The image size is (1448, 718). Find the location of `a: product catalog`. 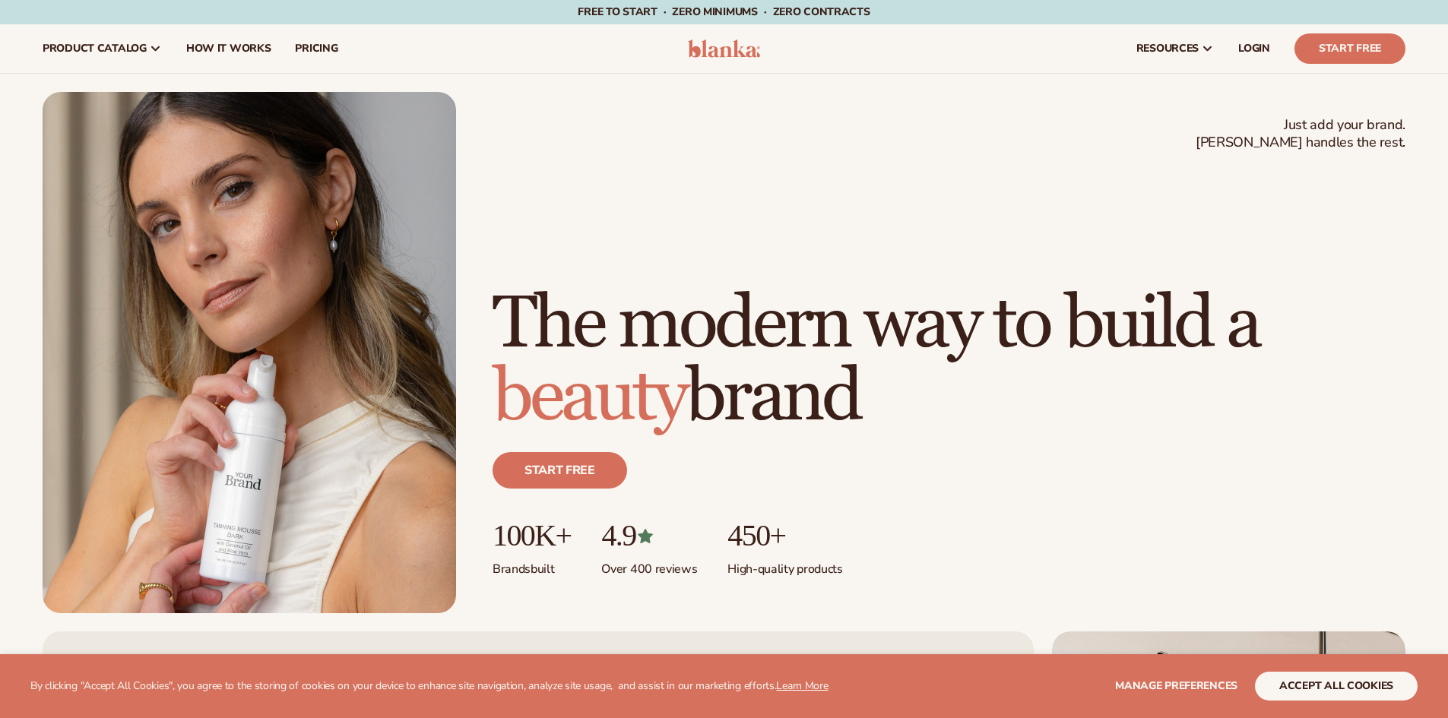

a: product catalog is located at coordinates (102, 49).